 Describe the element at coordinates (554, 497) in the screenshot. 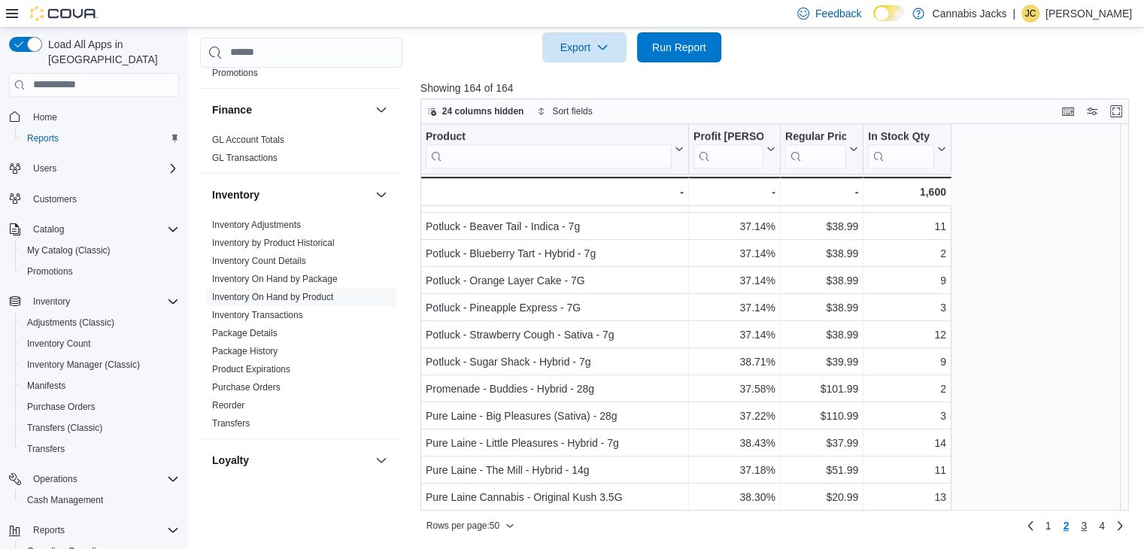

I see `div: Pure Laine Cannabis - Original Kush 3.5G` at that location.